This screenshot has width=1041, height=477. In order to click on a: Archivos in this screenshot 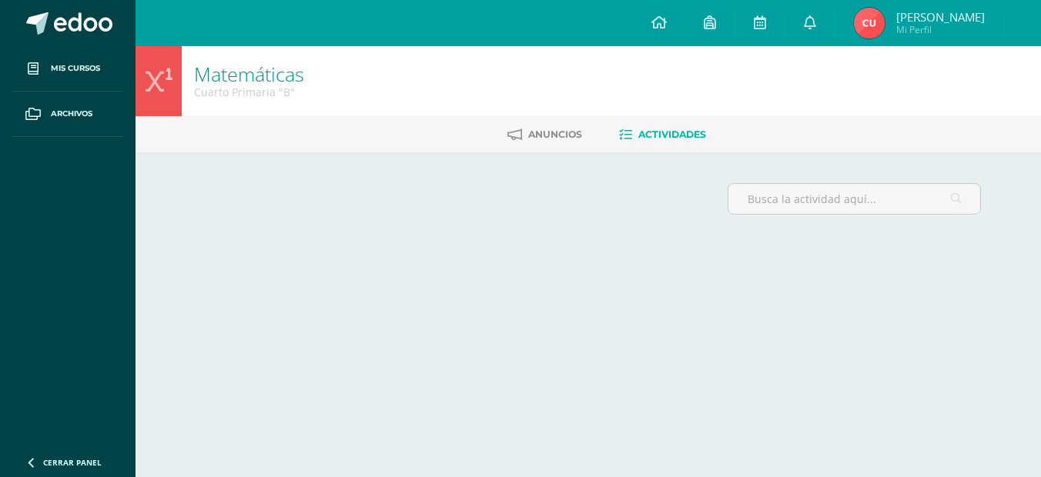, I will do `click(68, 114)`.